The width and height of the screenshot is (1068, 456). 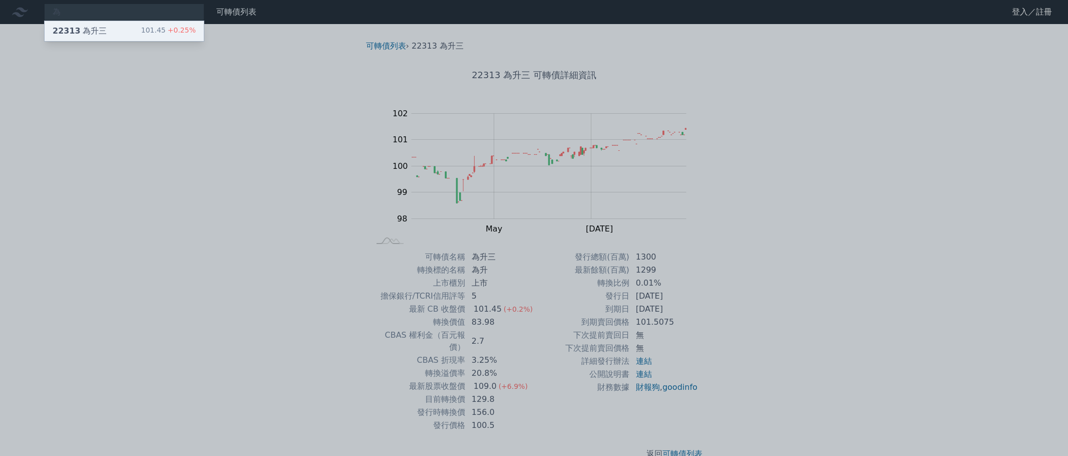 What do you see at coordinates (181, 30) in the screenshot?
I see `span: +0.25%` at bounding box center [181, 30].